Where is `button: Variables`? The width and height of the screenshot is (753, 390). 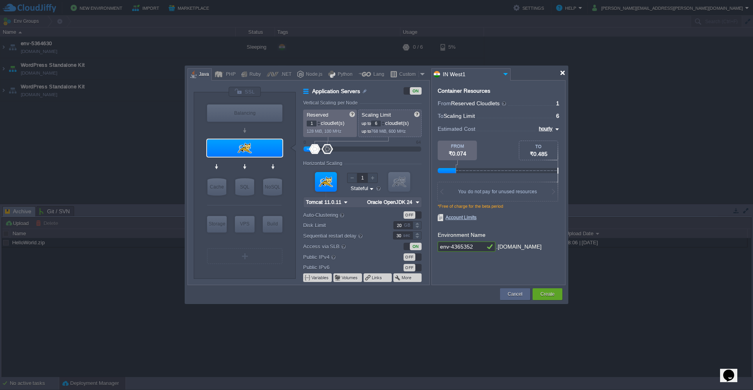
button: Variables is located at coordinates (321, 277).